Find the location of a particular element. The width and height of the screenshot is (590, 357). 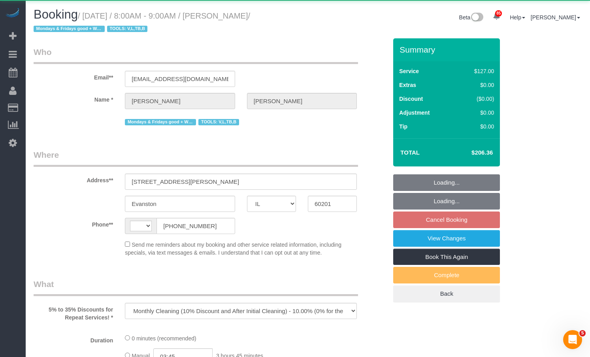

legend: Where is located at coordinates (196, 158).